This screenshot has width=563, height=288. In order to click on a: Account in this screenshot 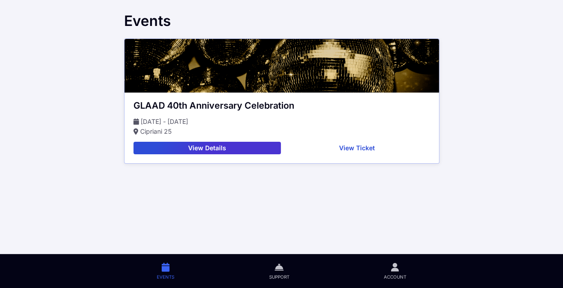, I will do `click(394, 271)`.